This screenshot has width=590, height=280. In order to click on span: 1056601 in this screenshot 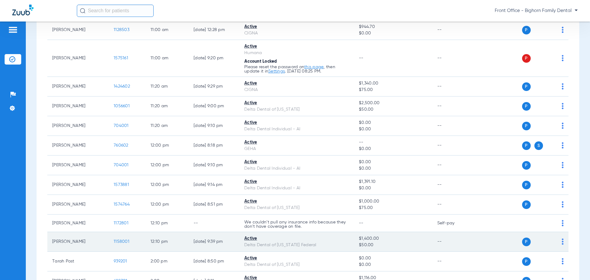, I will do `click(122, 106)`.